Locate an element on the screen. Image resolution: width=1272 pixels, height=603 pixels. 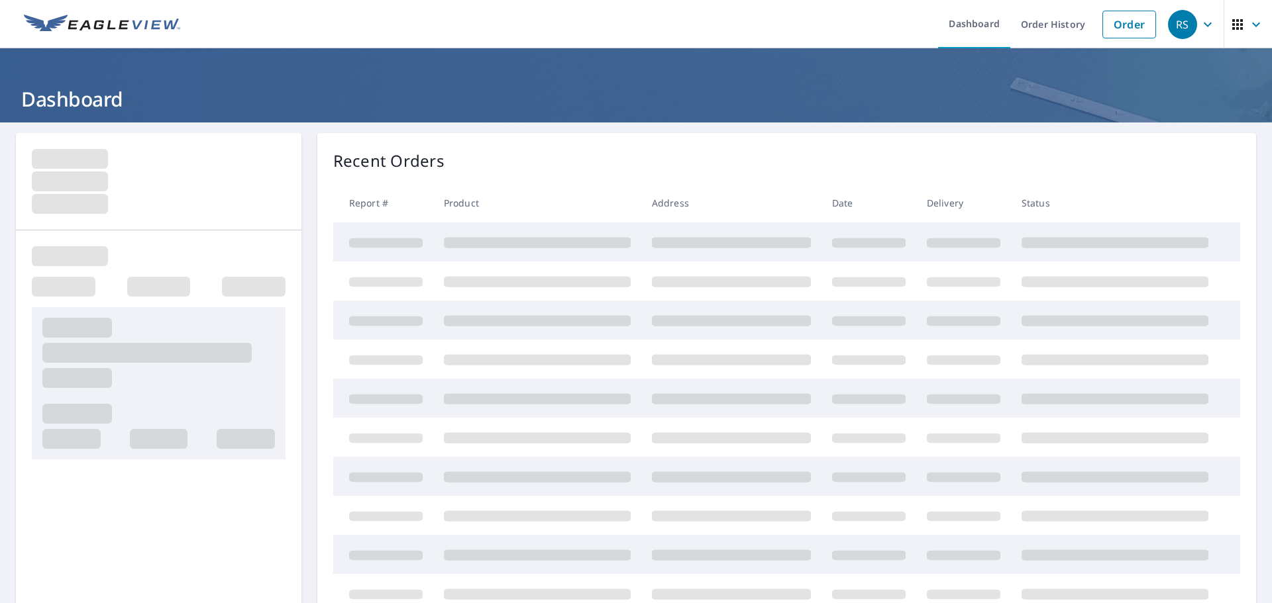
th: Status is located at coordinates (1115, 203).